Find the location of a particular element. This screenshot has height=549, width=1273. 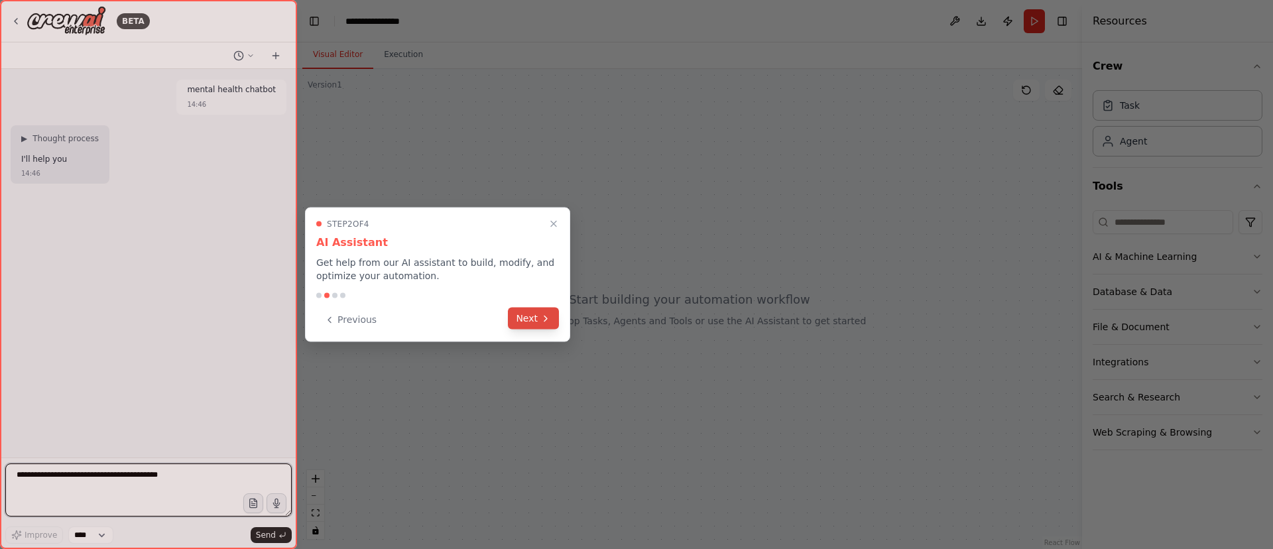

span: Step 2 of 4 is located at coordinates (348, 224).